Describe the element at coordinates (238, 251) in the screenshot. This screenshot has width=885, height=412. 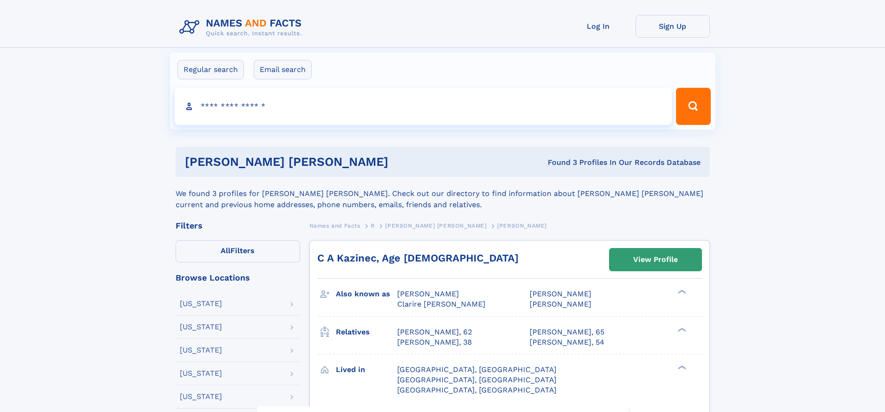
I see `label: Filters` at that location.